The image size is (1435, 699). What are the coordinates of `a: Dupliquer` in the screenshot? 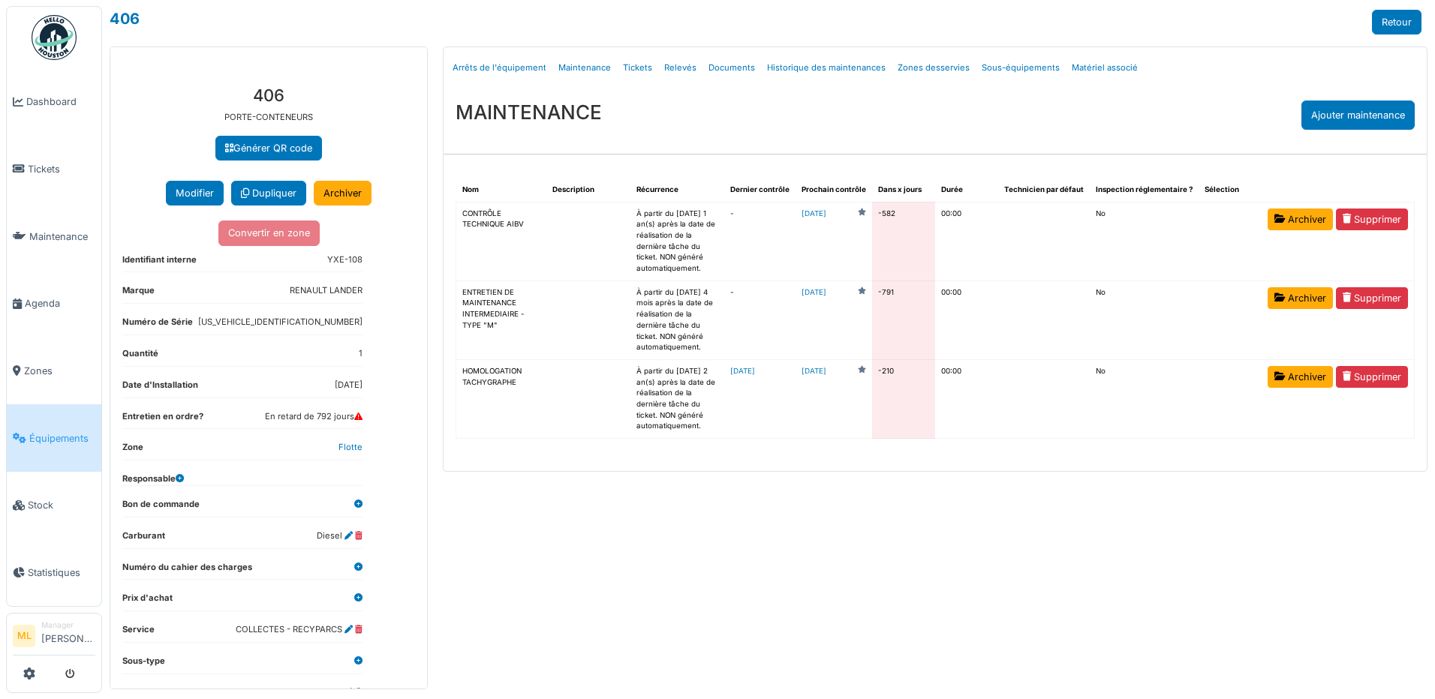 It's located at (269, 193).